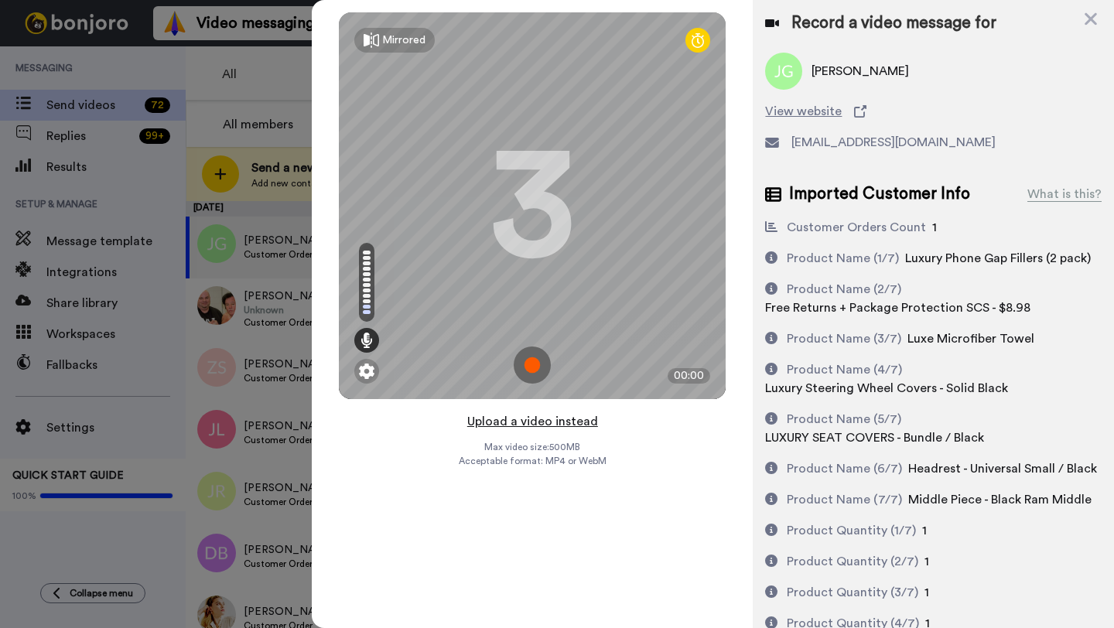 The image size is (1114, 628). Describe the element at coordinates (852, 592) in the screenshot. I see `div: Product Quantity (3/7)` at that location.